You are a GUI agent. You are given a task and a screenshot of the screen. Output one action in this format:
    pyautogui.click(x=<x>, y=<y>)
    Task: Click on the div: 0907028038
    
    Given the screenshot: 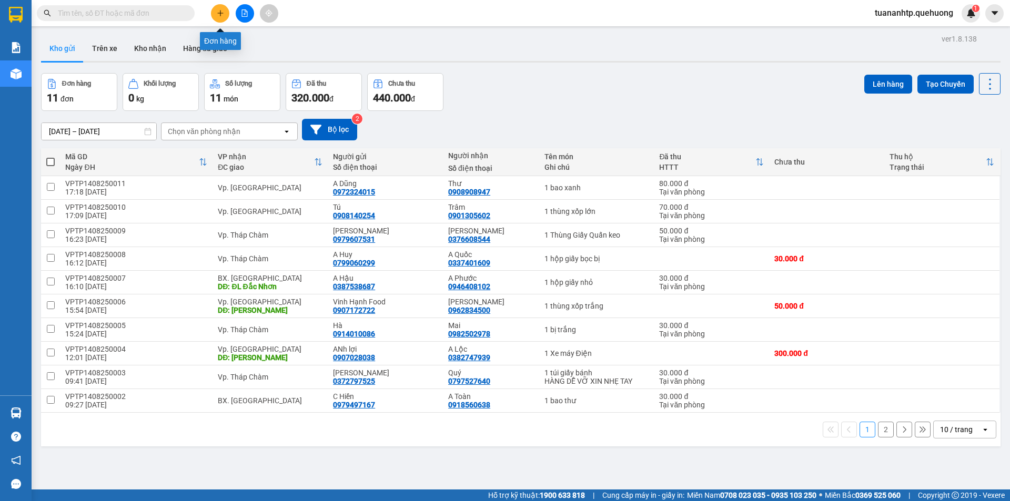 What is the action you would take?
    pyautogui.click(x=354, y=358)
    